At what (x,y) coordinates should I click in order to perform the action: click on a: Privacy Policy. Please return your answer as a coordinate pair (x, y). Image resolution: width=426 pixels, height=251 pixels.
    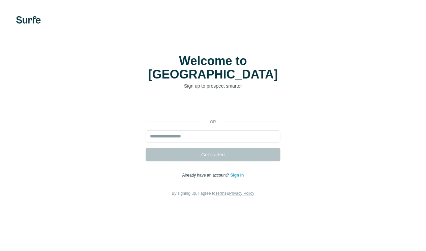
    Looking at the image, I should click on (242, 194).